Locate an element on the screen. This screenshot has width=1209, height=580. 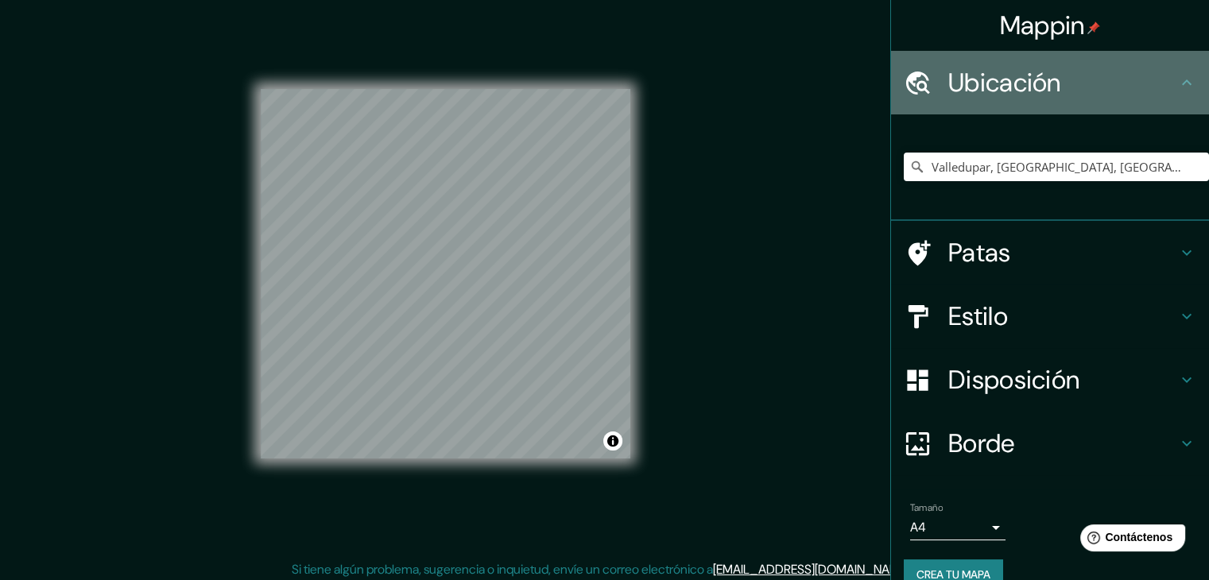
div: Patas is located at coordinates (1050, 253).